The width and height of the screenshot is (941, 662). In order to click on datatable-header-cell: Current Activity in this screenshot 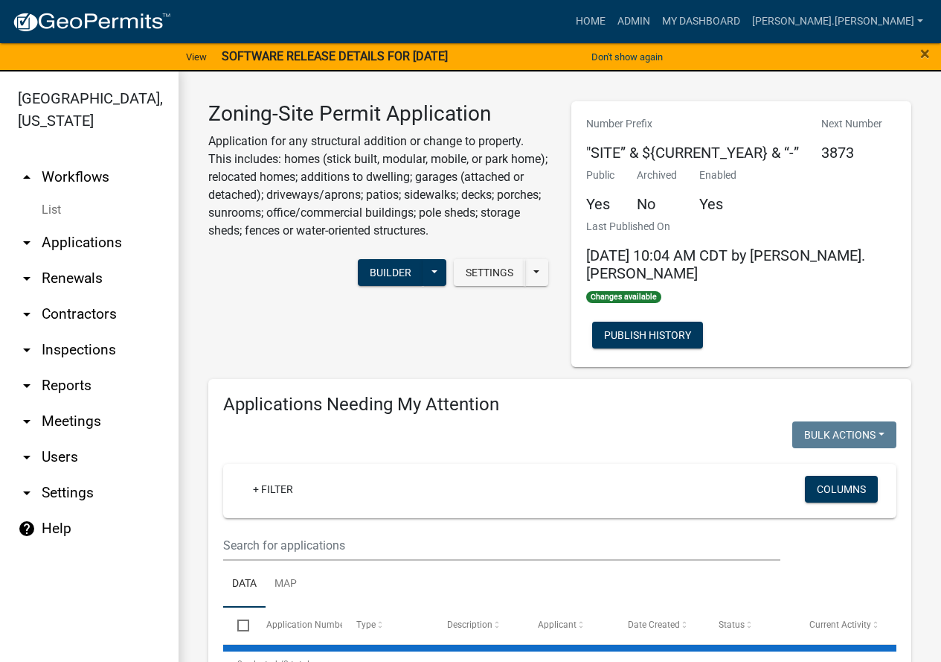, I will do `click(840, 625)`.